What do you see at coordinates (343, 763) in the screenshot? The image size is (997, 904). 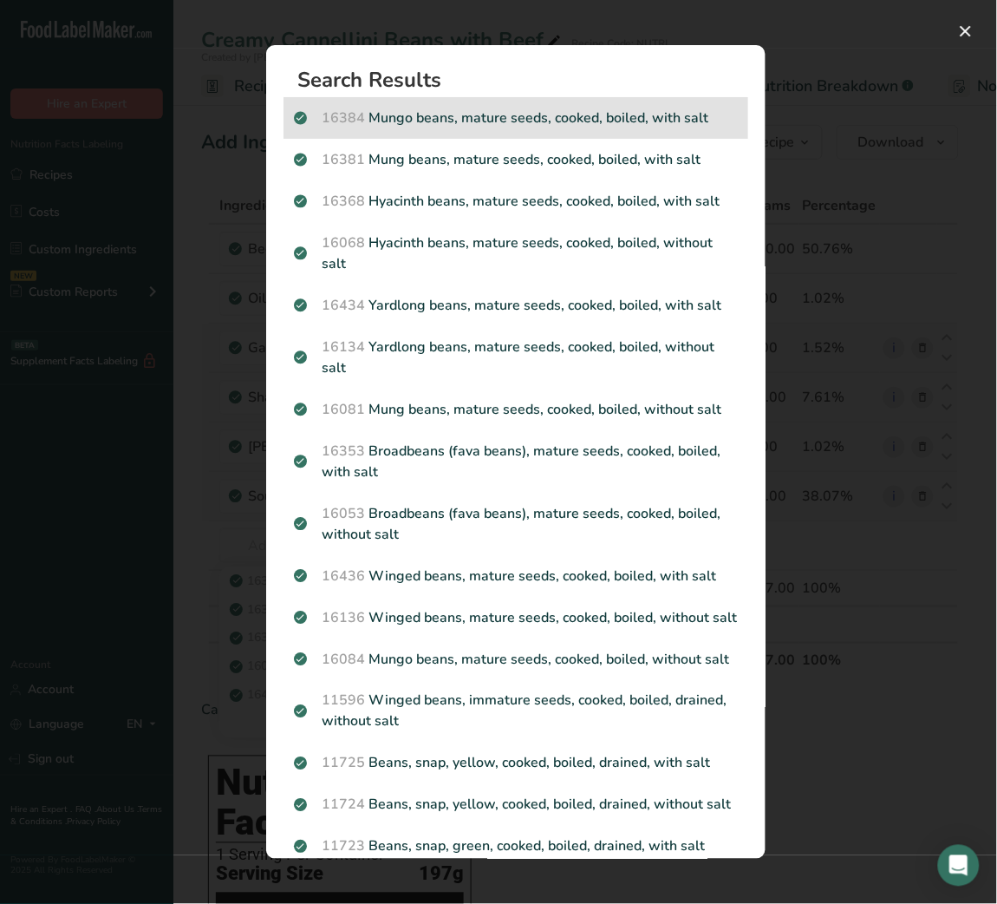 I see `span: 11725` at bounding box center [343, 763].